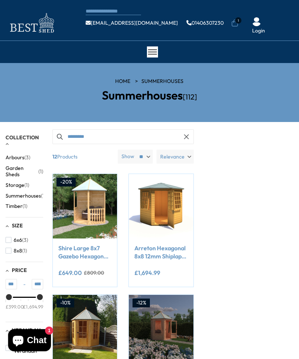 The width and height of the screenshot is (299, 359). Describe the element at coordinates (18, 240) in the screenshot. I see `span: 6x6` at that location.